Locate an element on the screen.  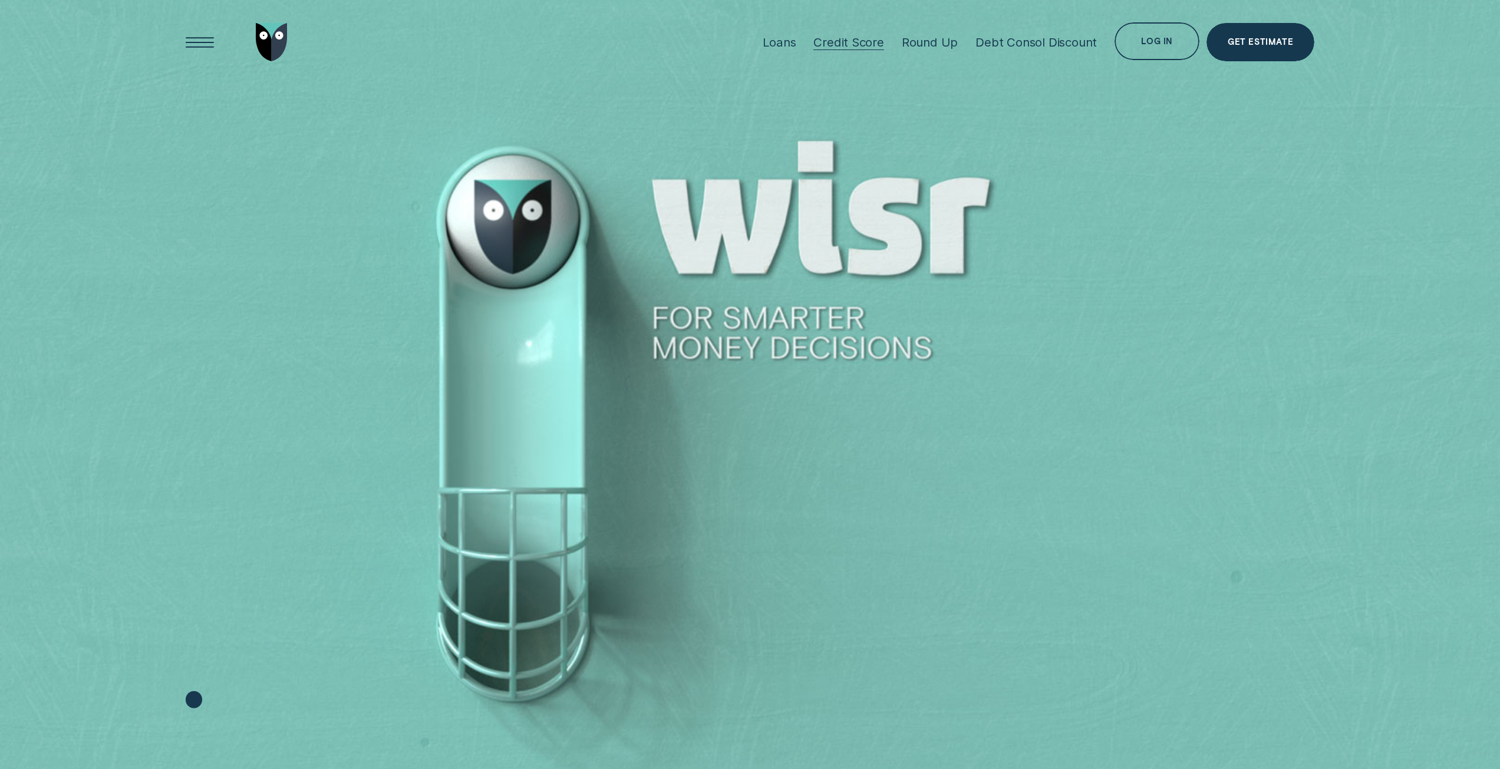
div: Loans is located at coordinates (779, 42).